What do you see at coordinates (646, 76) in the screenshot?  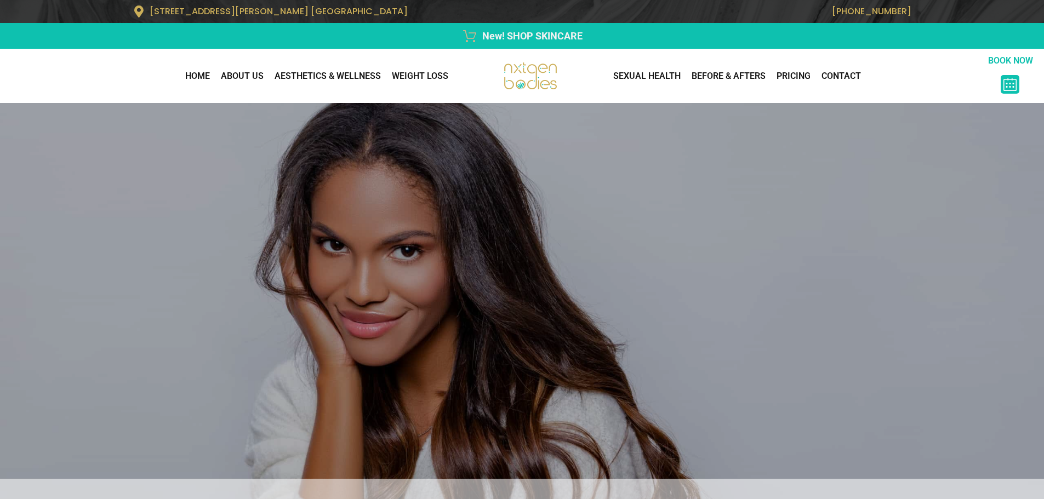 I see `a: Sexual Health` at bounding box center [646, 76].